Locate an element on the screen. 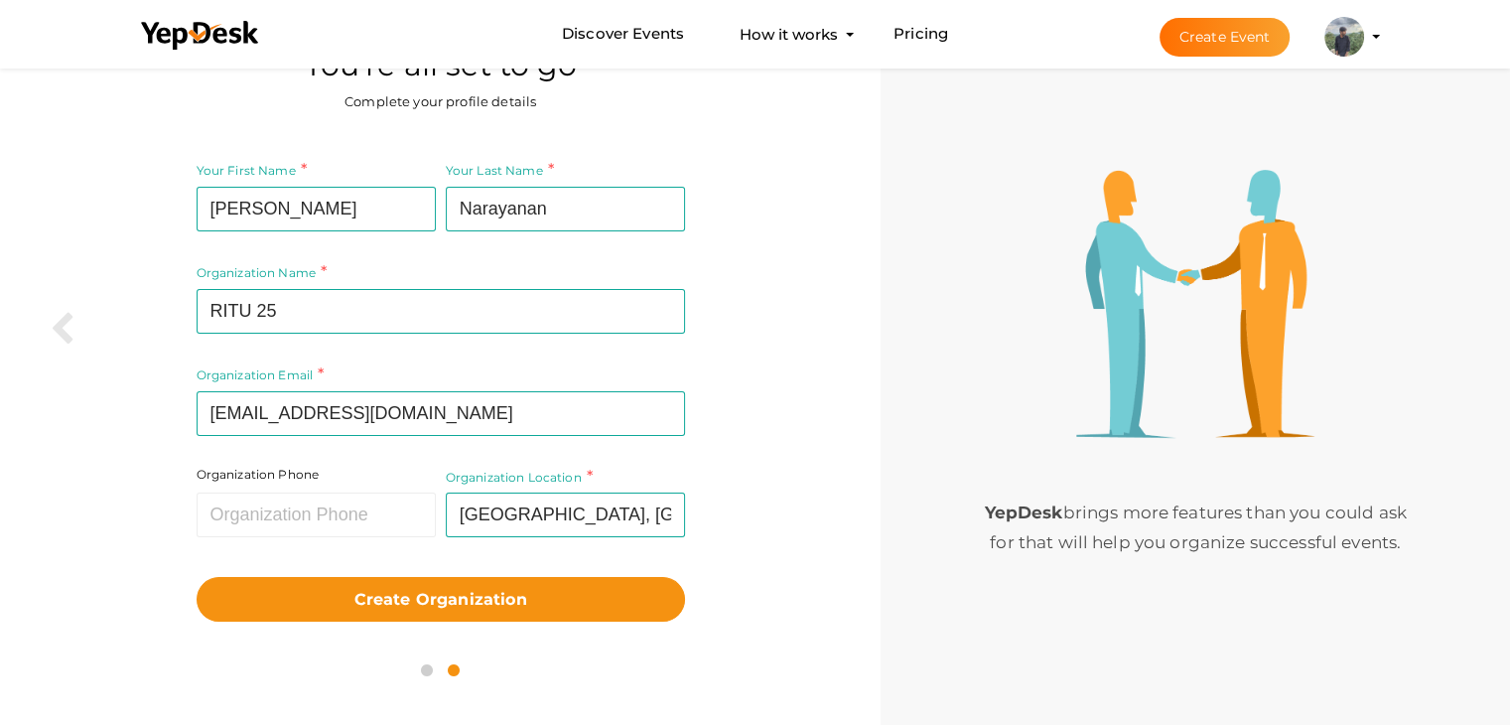 The height and width of the screenshot is (725, 1510). b: YepDesk is located at coordinates (1022, 512).